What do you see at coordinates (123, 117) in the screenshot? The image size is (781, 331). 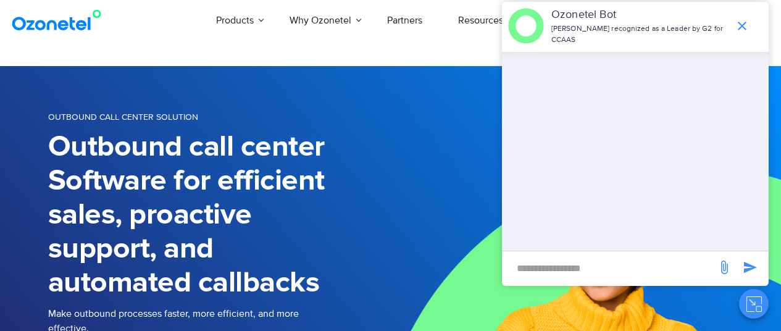 I see `span: OUTBOUND CALL CENTER SOLUTION` at bounding box center [123, 117].